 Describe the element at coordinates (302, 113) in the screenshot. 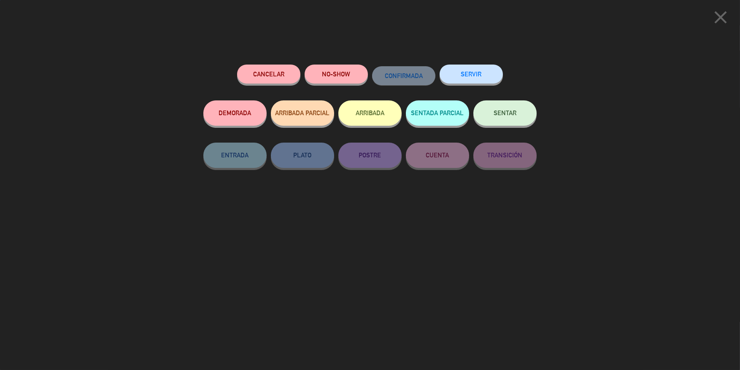

I see `span: ARRIBADA PARCIAL` at that location.